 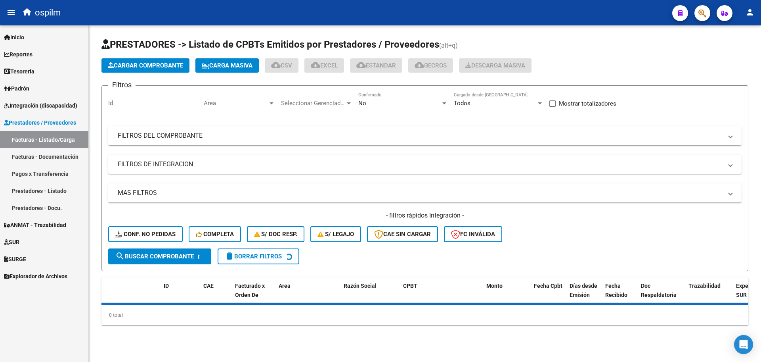 What do you see at coordinates (270, 44) in the screenshot?
I see `span: PRESTADORES -> Listado de CPBTs Emitidos por Prestadores / Proveedores` at bounding box center [270, 44].